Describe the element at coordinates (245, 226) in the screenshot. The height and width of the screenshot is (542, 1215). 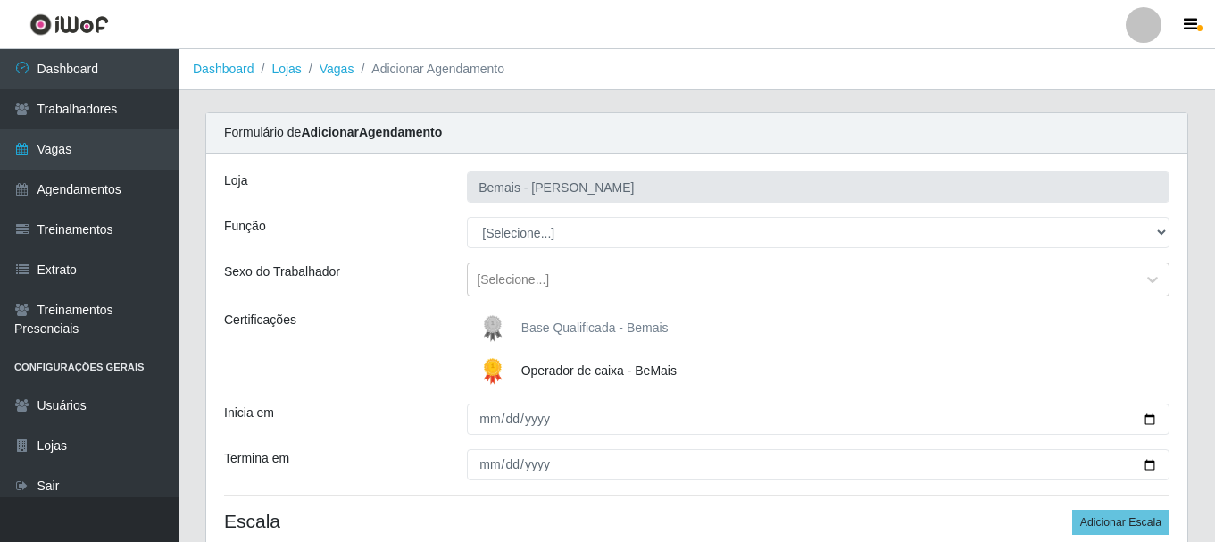
I see `label: Função` at that location.